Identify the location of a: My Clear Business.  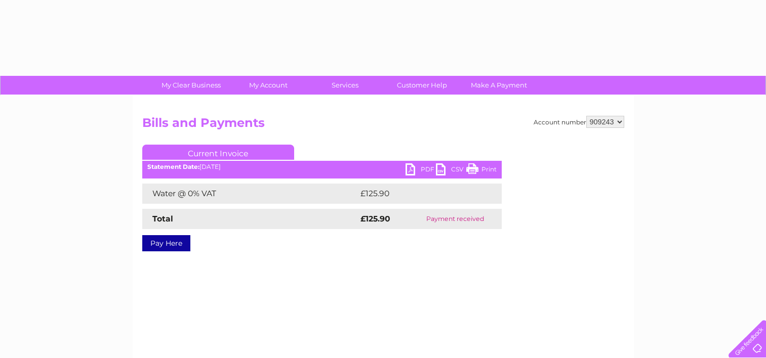
(191, 85).